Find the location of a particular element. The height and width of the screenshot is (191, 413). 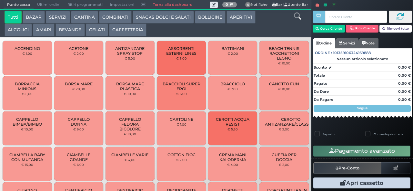

strong: Segue is located at coordinates (362, 108).